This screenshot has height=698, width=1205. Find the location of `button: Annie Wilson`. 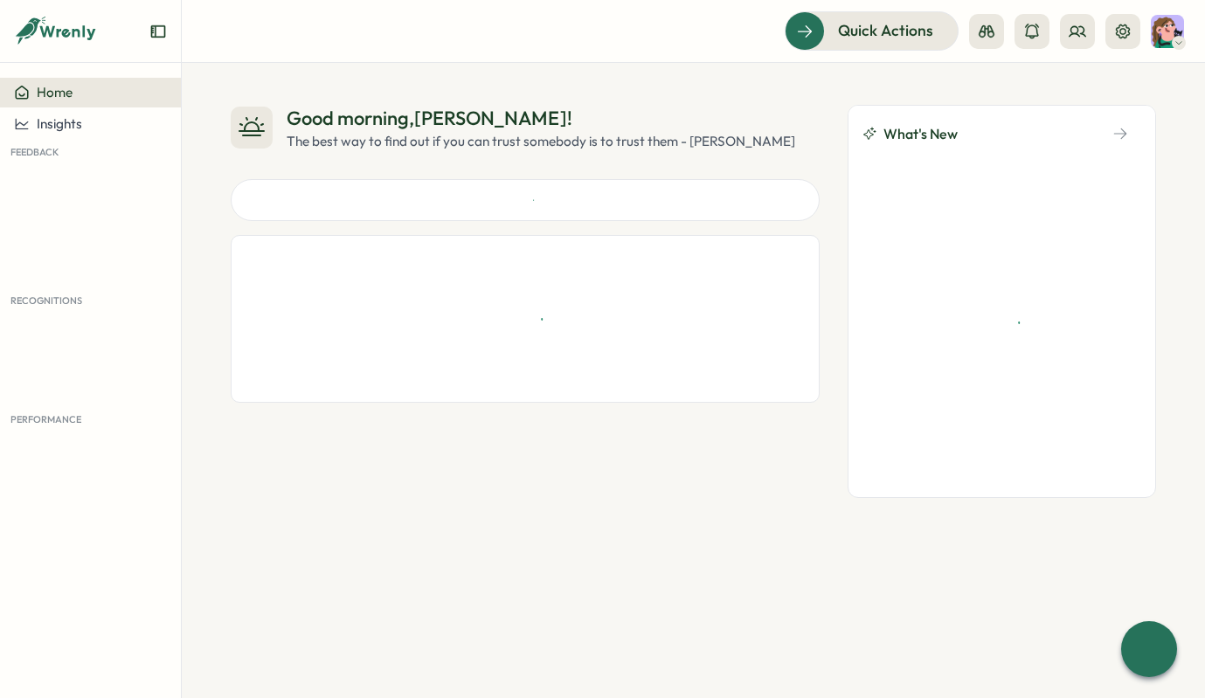

button: Annie Wilson is located at coordinates (1168, 31).